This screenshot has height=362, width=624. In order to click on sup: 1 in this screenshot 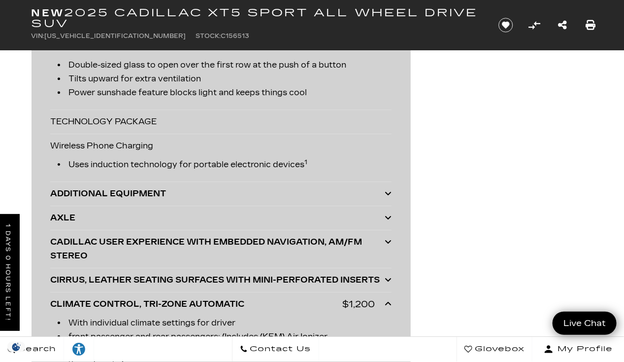, I will do `click(306, 162)`.